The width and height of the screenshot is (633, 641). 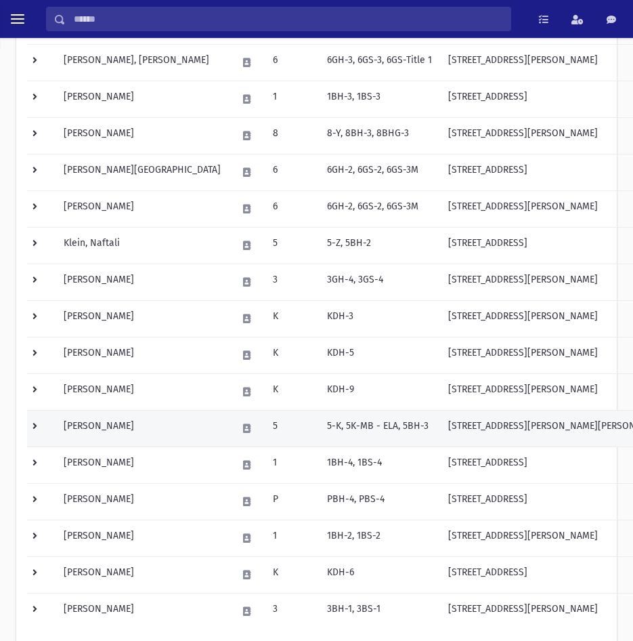 What do you see at coordinates (379, 391) in the screenshot?
I see `td: KDH-9` at bounding box center [379, 391].